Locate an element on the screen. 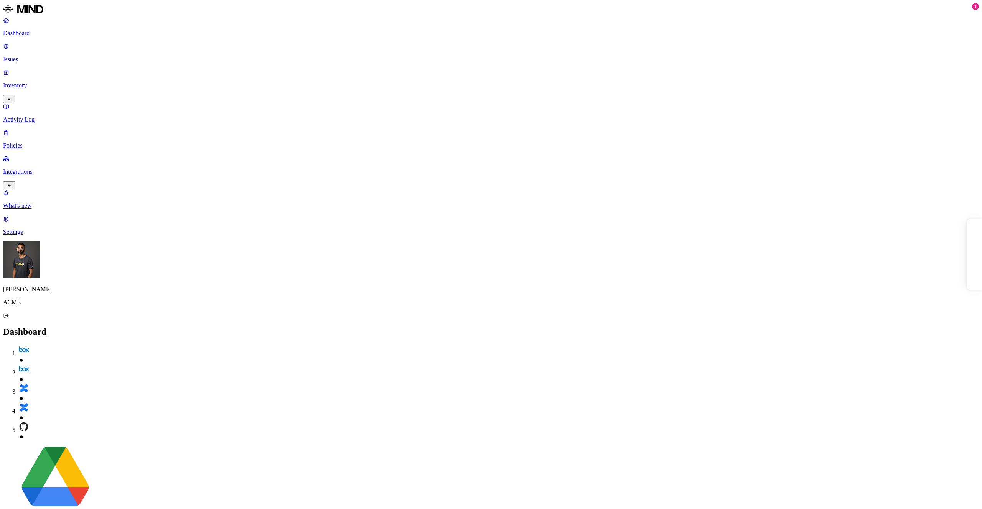  p: Policies is located at coordinates (491, 146).